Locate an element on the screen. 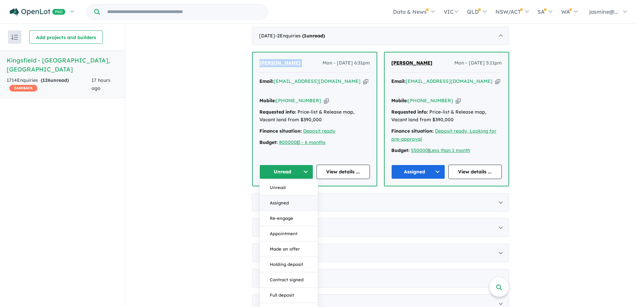 This screenshot has width=636, height=307. button: Holding deposit is located at coordinates (289, 264).